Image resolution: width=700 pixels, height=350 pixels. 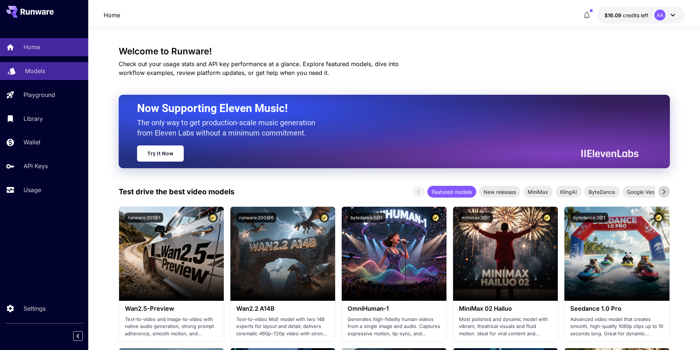 What do you see at coordinates (229, 128) in the screenshot?
I see `p: The only way to get production-scale music generation from Eleven Labs without a minimum commitment.` at bounding box center [229, 128].